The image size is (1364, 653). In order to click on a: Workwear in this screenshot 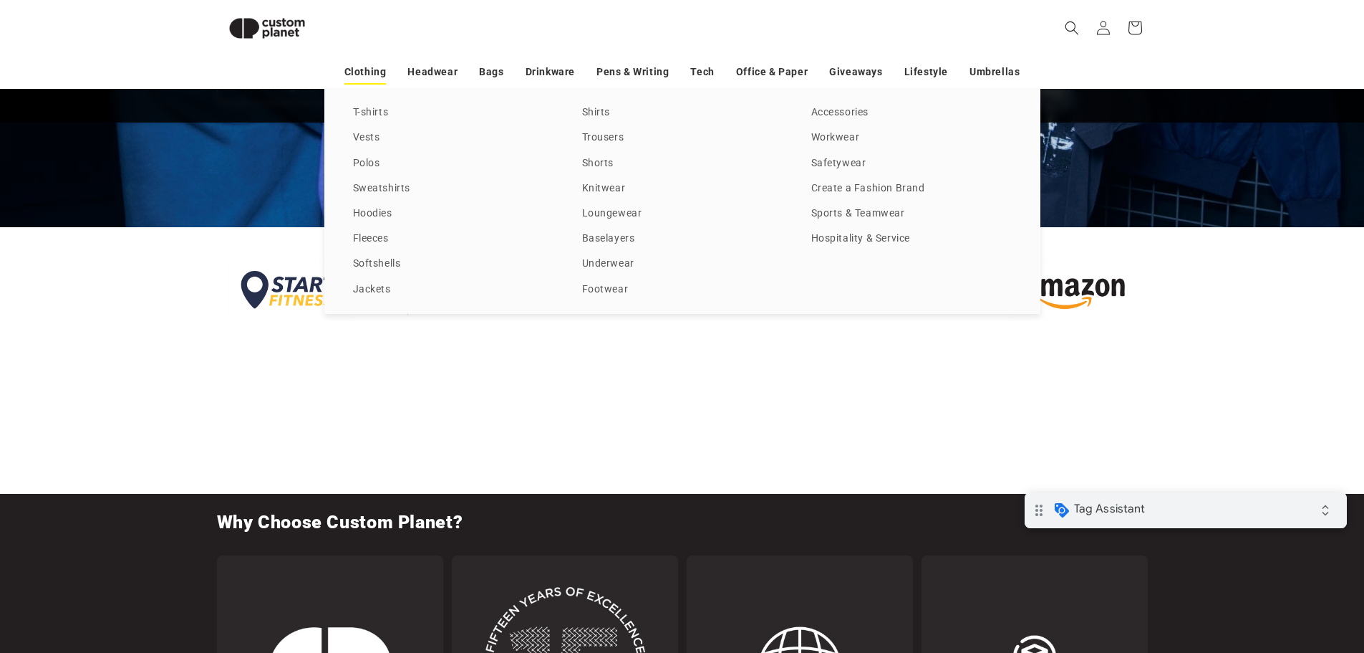, I will do `click(912, 138)`.